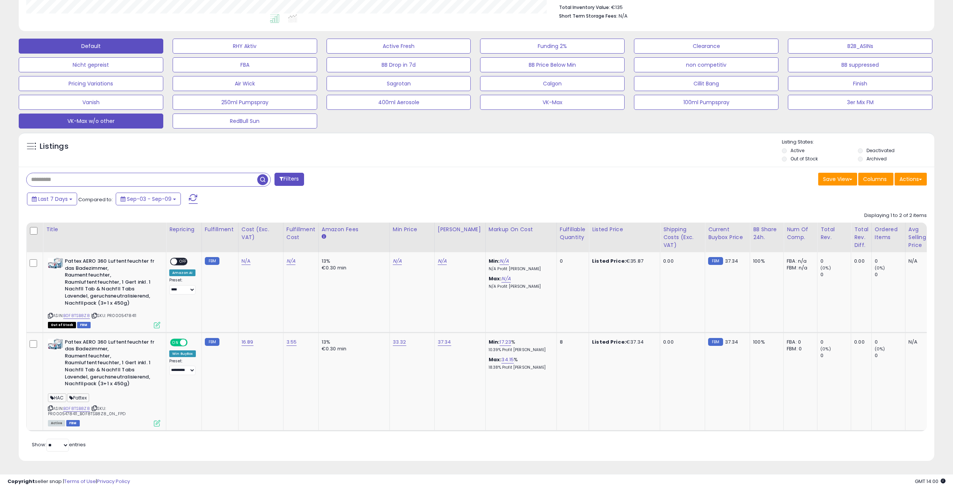 The height and width of the screenshot is (489, 953). I want to click on div: Min Price, so click(412, 229).